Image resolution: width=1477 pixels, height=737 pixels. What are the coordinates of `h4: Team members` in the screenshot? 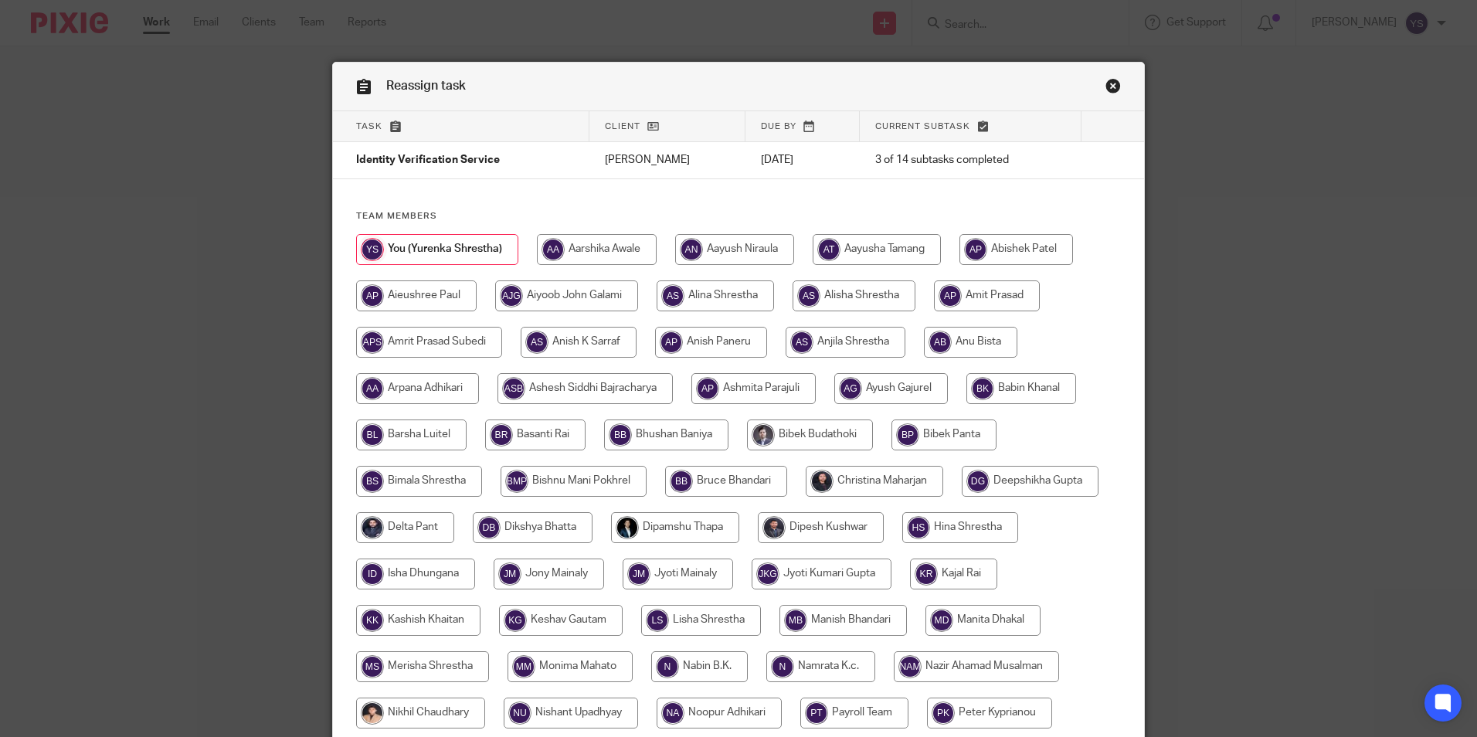 It's located at (738, 216).